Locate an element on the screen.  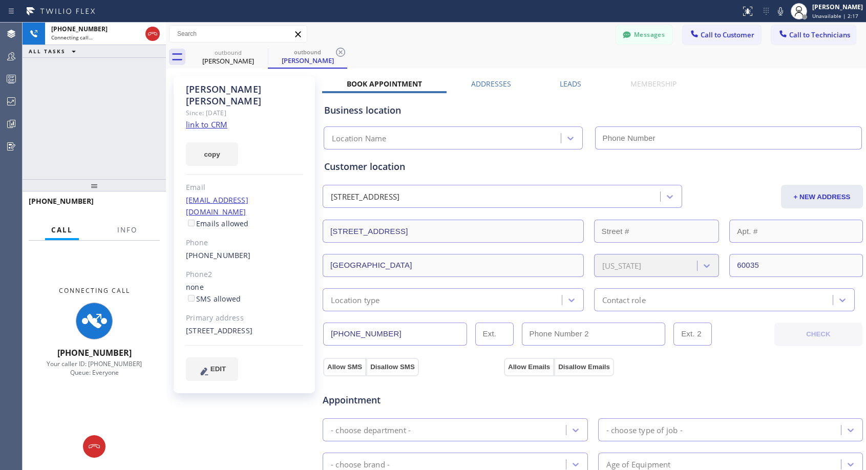
label: Emails allowed is located at coordinates (217, 223).